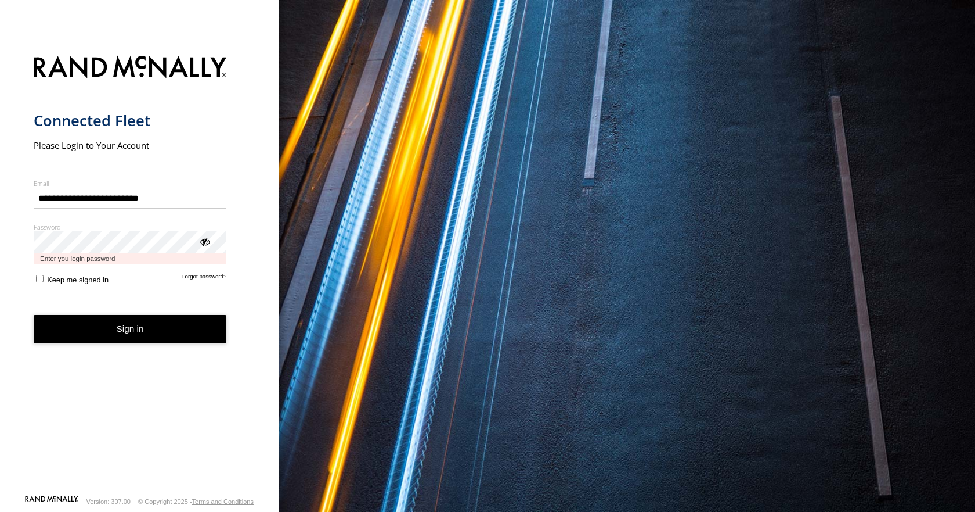 The width and height of the screenshot is (975, 512). I want to click on input: Keep me signed in, so click(39, 278).